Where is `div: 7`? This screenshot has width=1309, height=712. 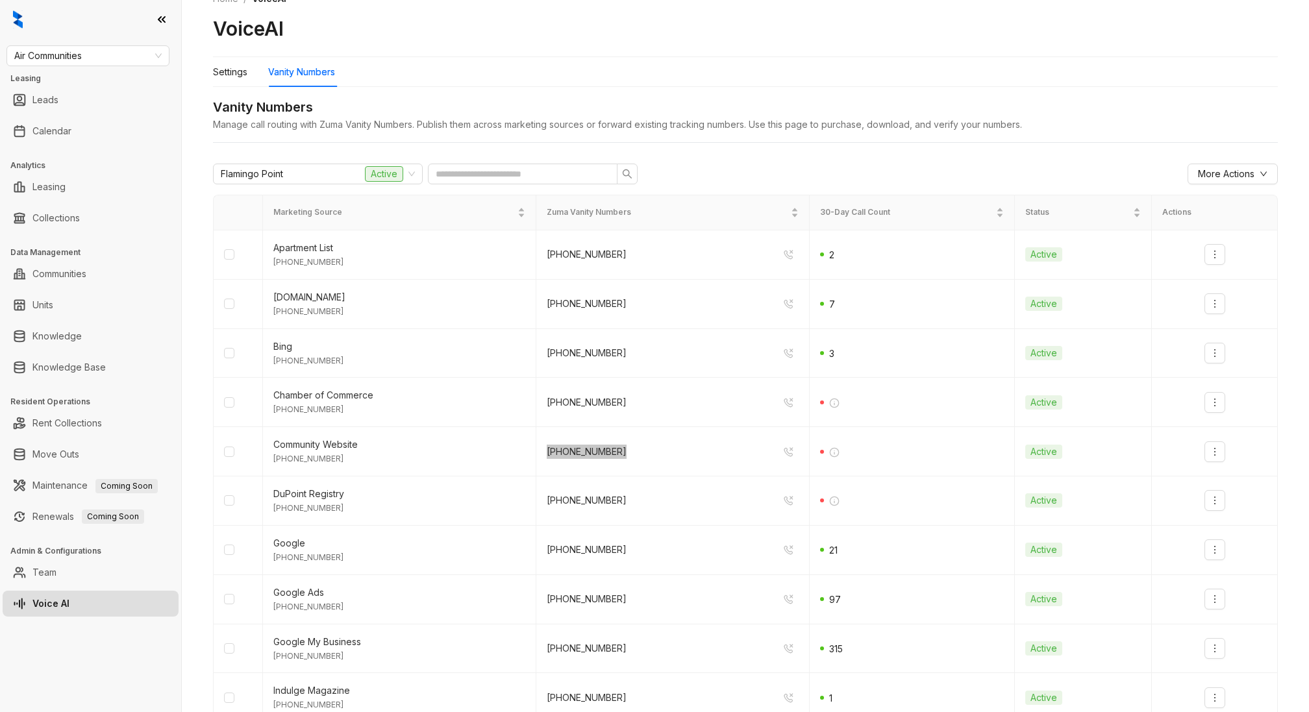 div: 7 is located at coordinates (827, 305).